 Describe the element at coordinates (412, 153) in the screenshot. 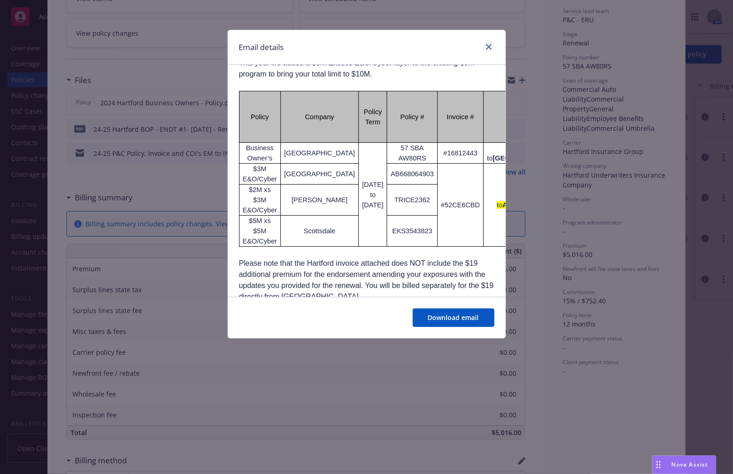

I see `span: 57 SBA AW80RS` at that location.